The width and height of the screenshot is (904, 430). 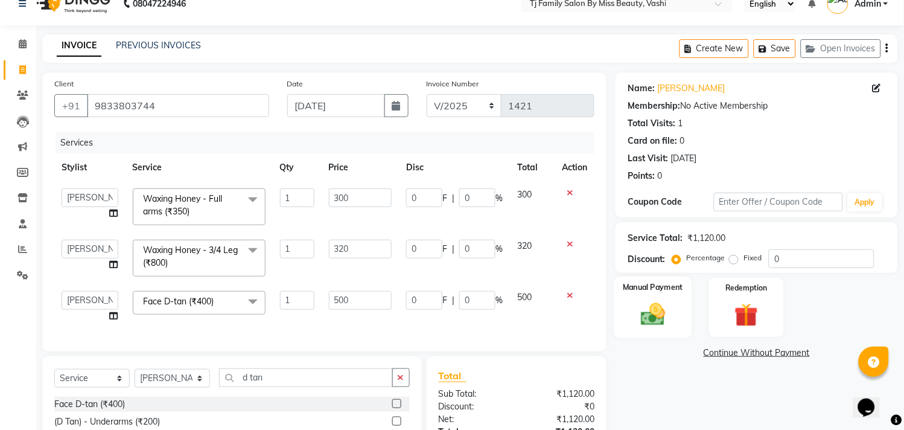 I want to click on div: Services, so click(x=329, y=142).